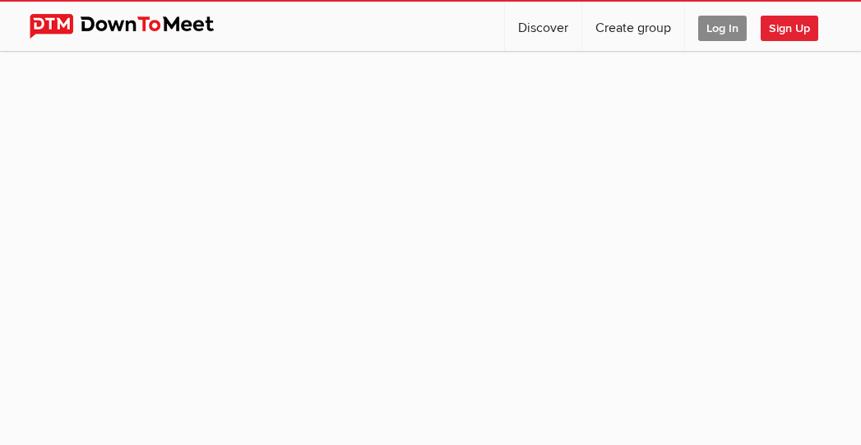 The height and width of the screenshot is (445, 861). What do you see at coordinates (722, 28) in the screenshot?
I see `span: Log In` at bounding box center [722, 28].